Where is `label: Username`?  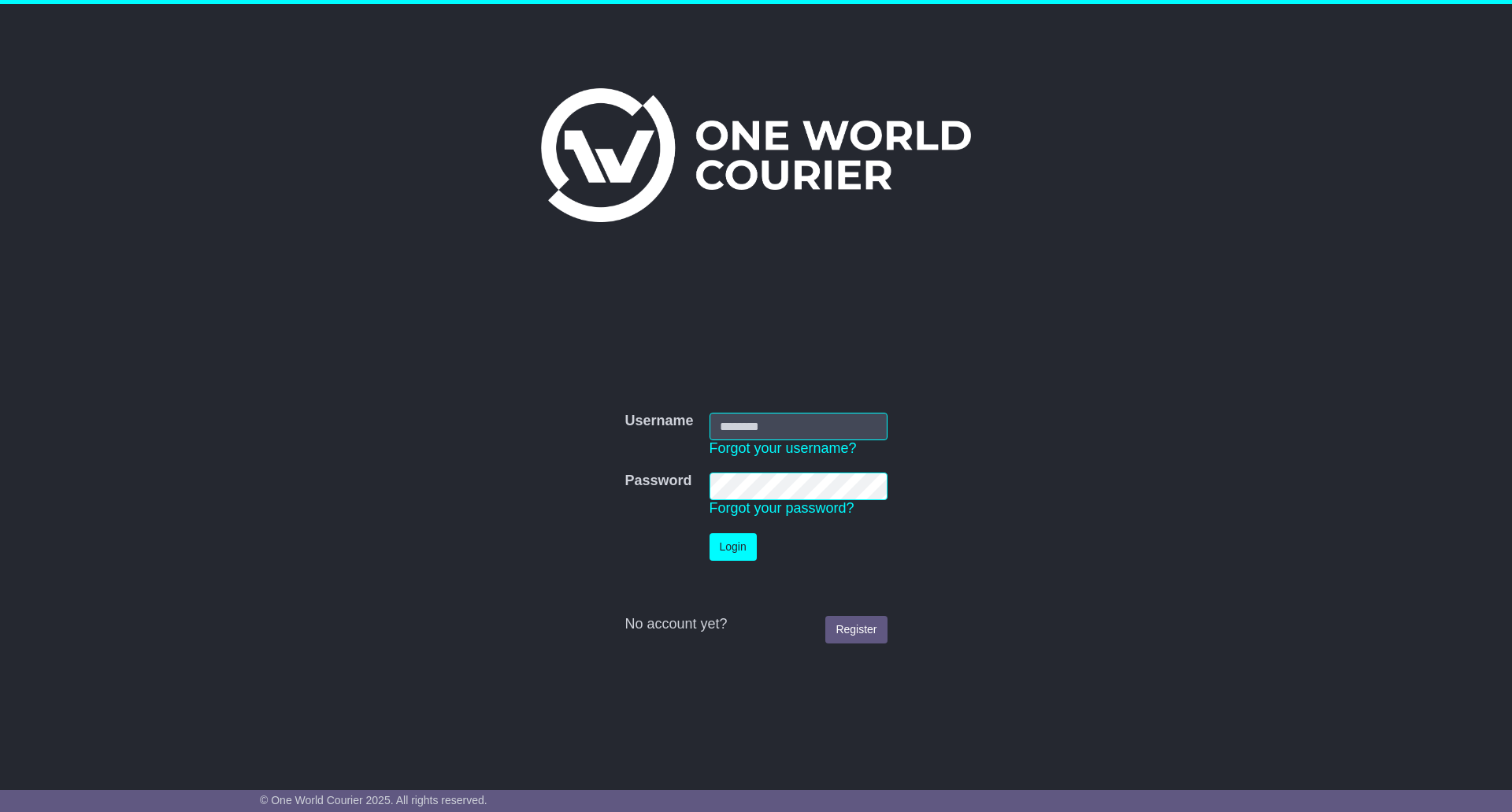 label: Username is located at coordinates (659, 421).